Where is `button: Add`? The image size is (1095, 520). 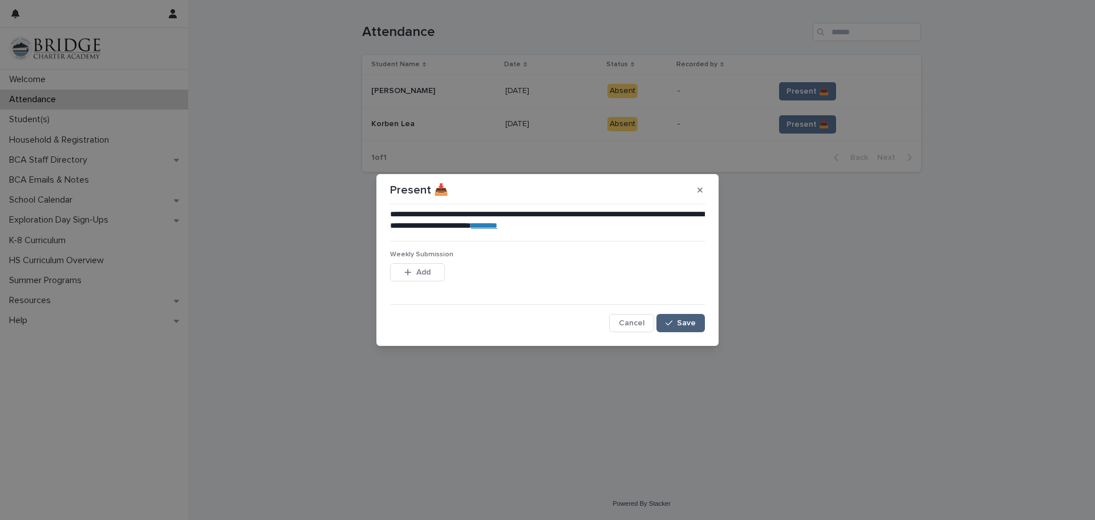 button: Add is located at coordinates (418, 272).